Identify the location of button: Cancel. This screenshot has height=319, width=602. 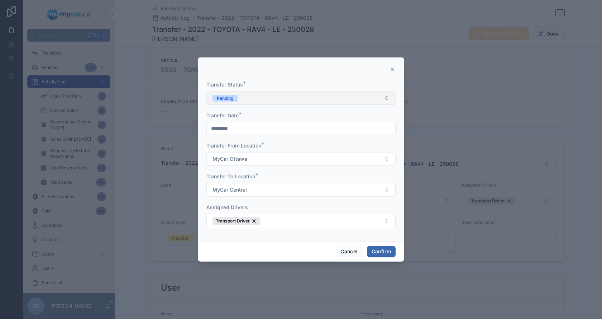
(349, 251).